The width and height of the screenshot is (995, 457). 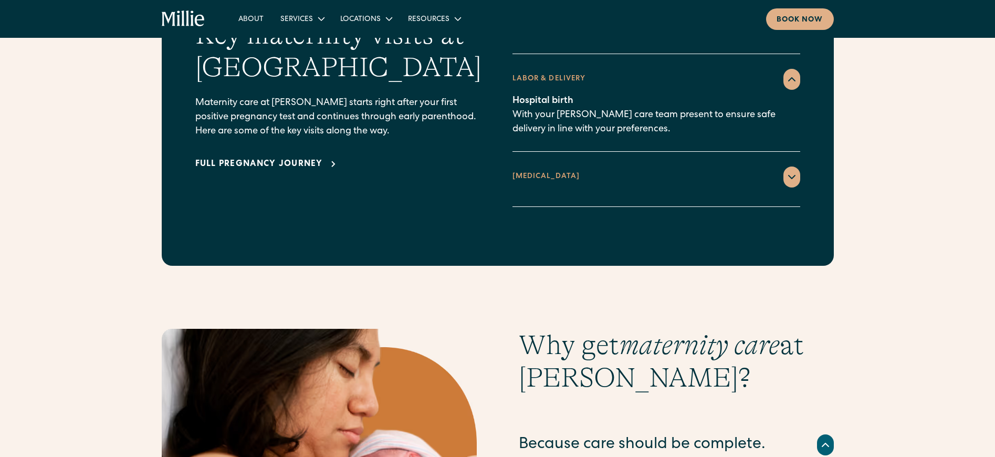 I want to click on div: Full pregnancy journey, so click(x=259, y=164).